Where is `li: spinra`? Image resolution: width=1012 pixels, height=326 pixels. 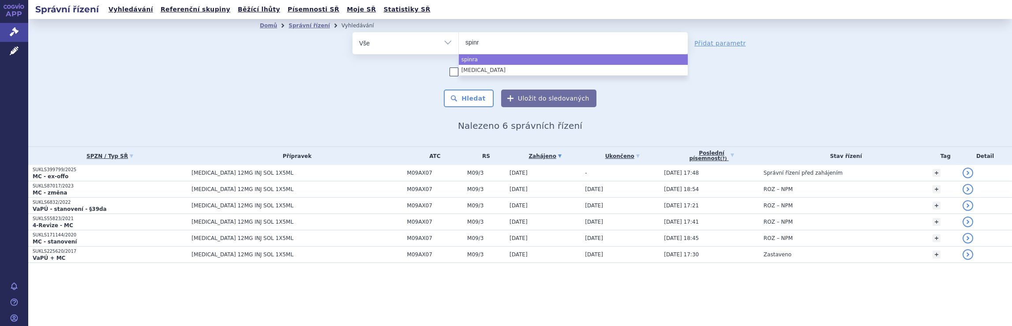 li: spinra is located at coordinates (573, 60).